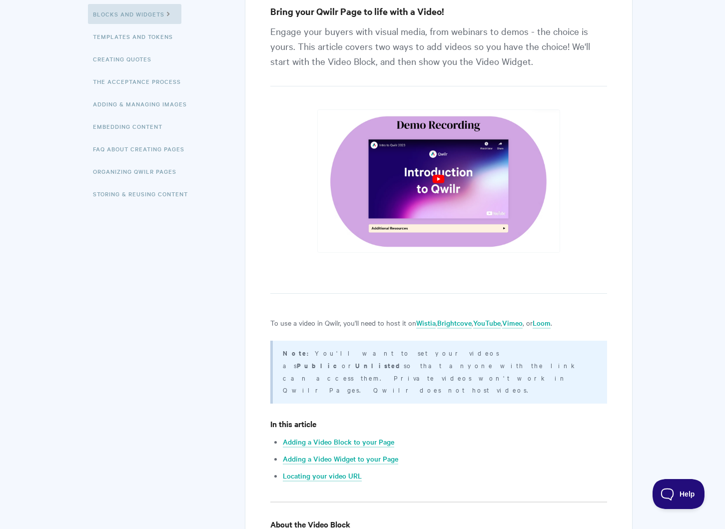 The width and height of the screenshot is (725, 529). Describe the element at coordinates (438, 11) in the screenshot. I see `h3: Bring your Qwilr Page to life with a Video!` at that location.